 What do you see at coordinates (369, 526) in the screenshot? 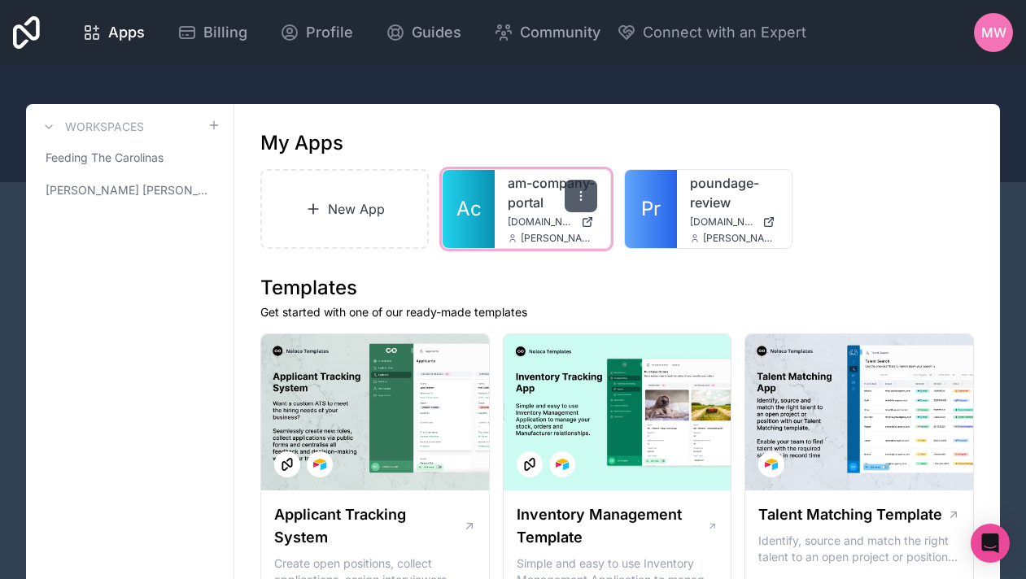
I see `h1: Applicant Tracking System` at bounding box center [369, 526].